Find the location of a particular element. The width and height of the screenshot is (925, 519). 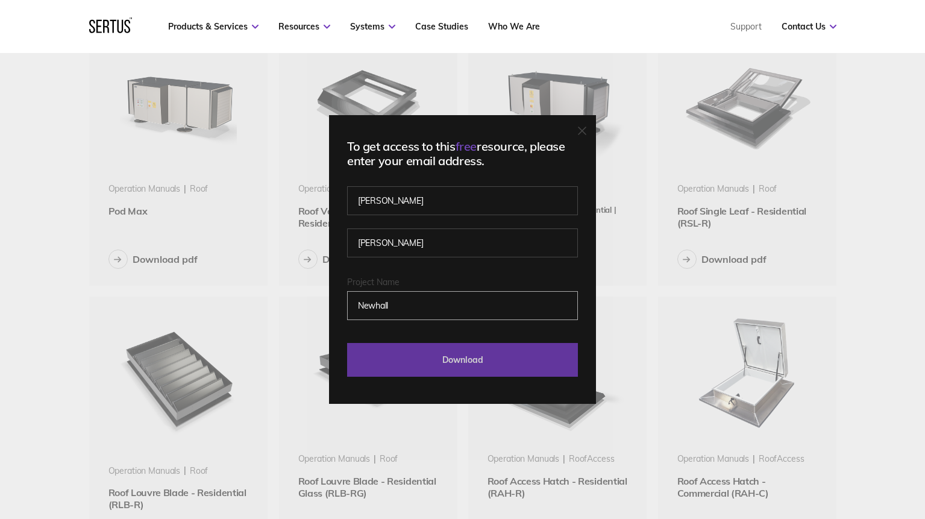

a: Resources is located at coordinates (304, 27).